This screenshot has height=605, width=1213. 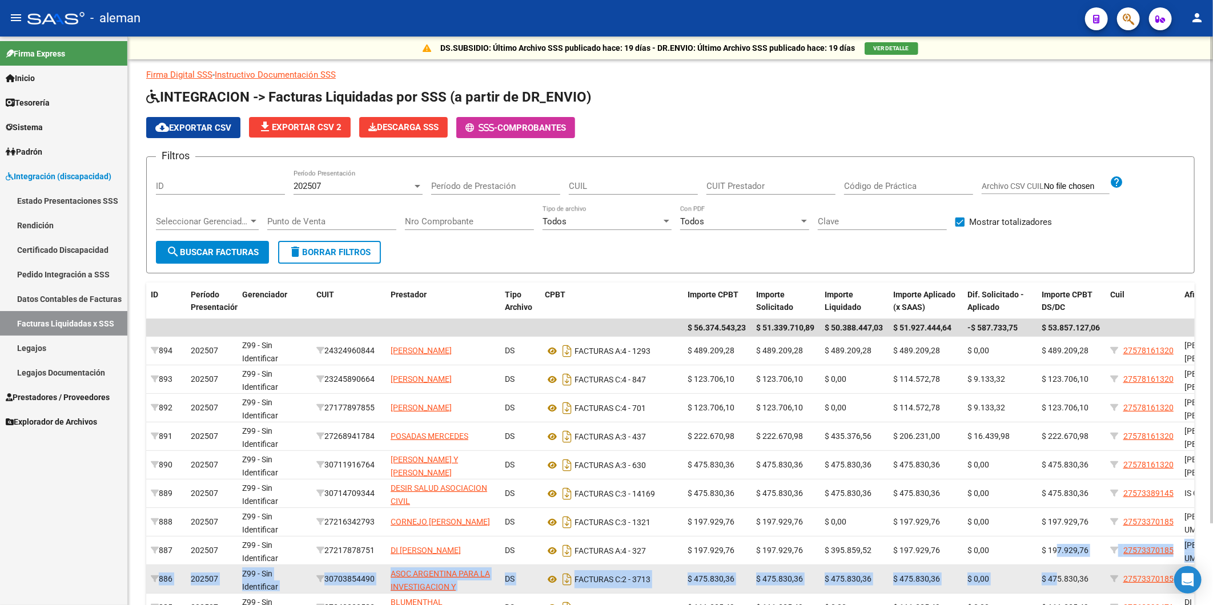 I want to click on div: 4 - 847, so click(x=612, y=380).